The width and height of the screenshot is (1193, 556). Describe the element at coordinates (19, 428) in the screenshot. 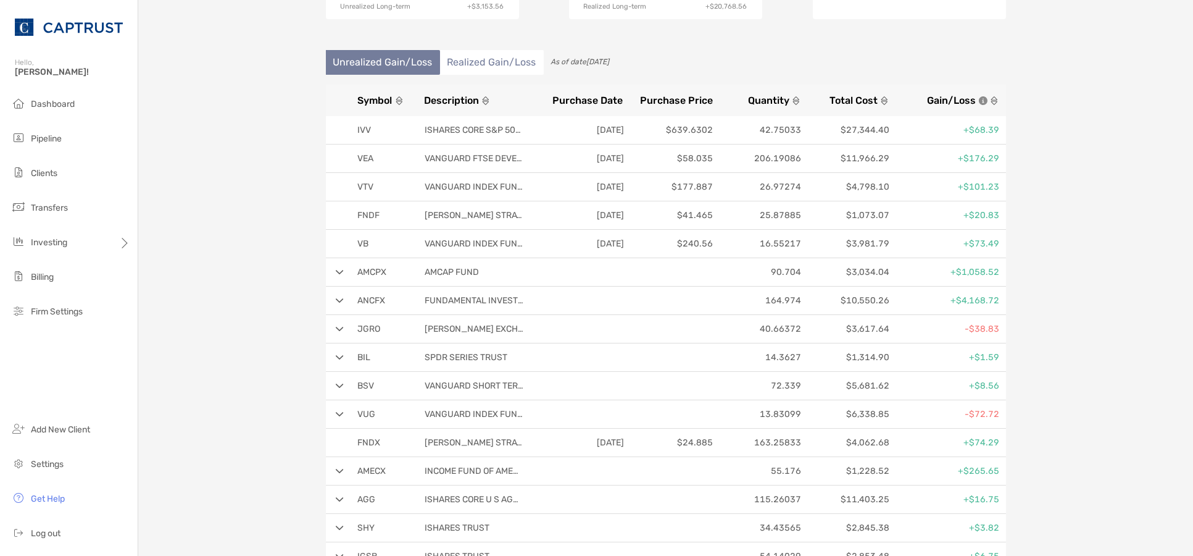

I see `img: add_new_client icon` at that location.